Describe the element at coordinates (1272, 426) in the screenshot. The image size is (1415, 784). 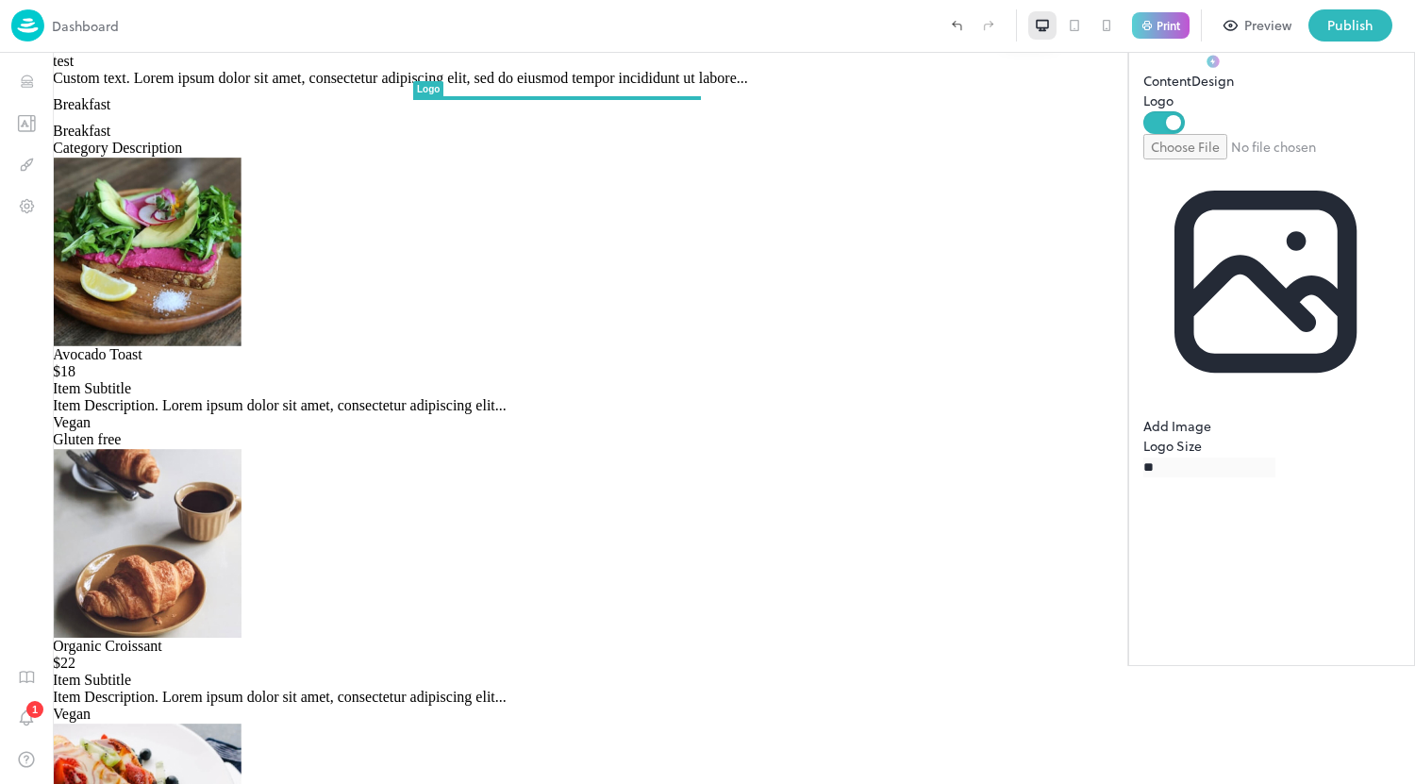
I see `p: Add Image` at that location.